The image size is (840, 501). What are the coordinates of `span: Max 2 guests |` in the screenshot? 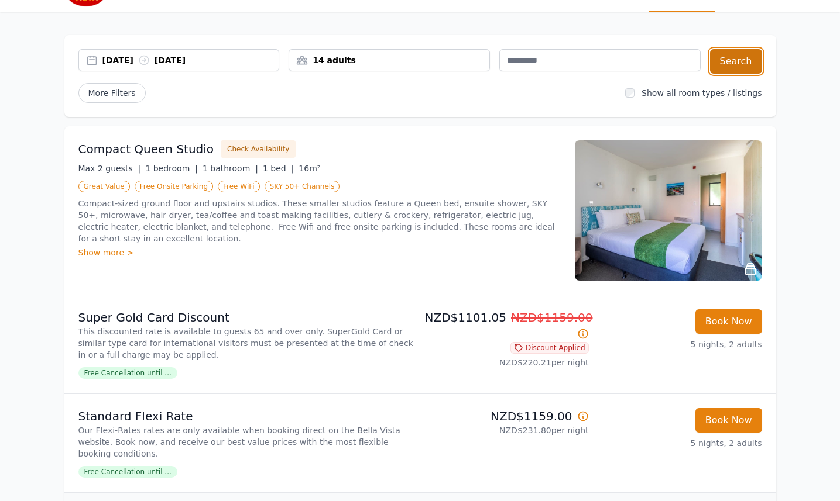 It's located at (109, 168).